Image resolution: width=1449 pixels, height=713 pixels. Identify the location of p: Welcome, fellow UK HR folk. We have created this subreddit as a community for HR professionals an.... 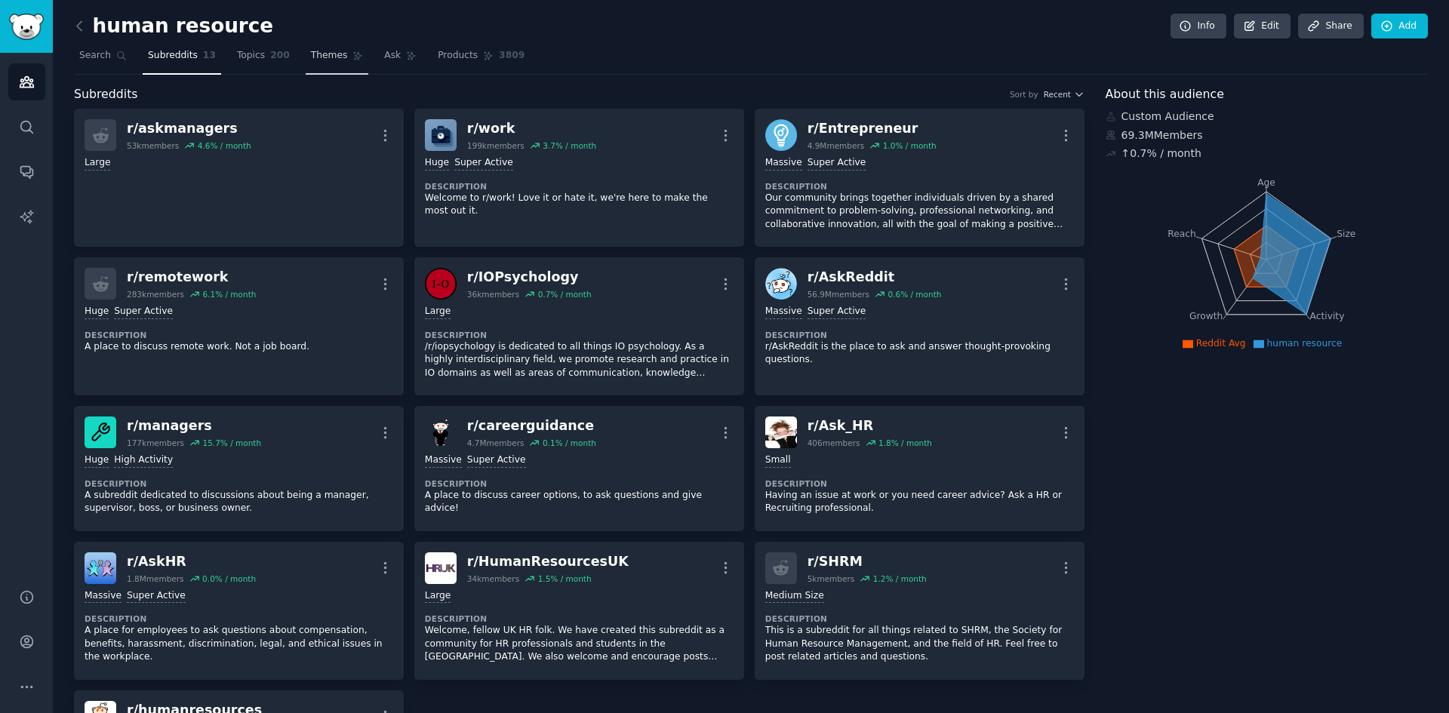
(579, 644).